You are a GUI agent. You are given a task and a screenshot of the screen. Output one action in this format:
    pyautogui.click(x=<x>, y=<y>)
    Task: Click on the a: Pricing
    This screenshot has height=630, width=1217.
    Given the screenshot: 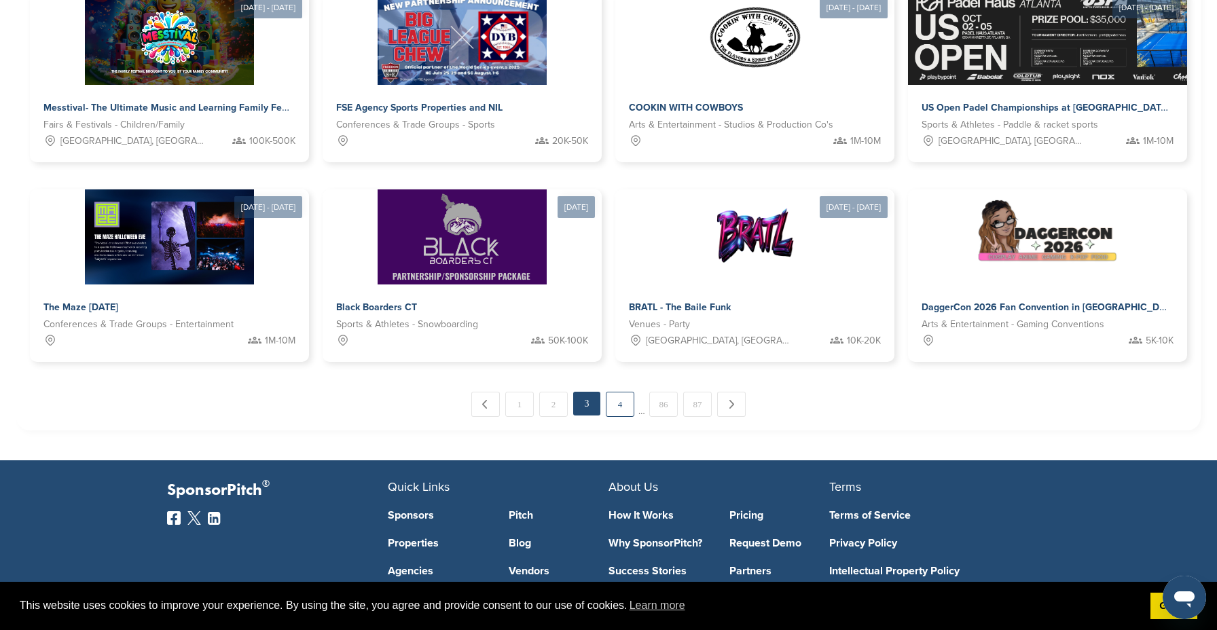 What is the action you would take?
    pyautogui.click(x=779, y=515)
    